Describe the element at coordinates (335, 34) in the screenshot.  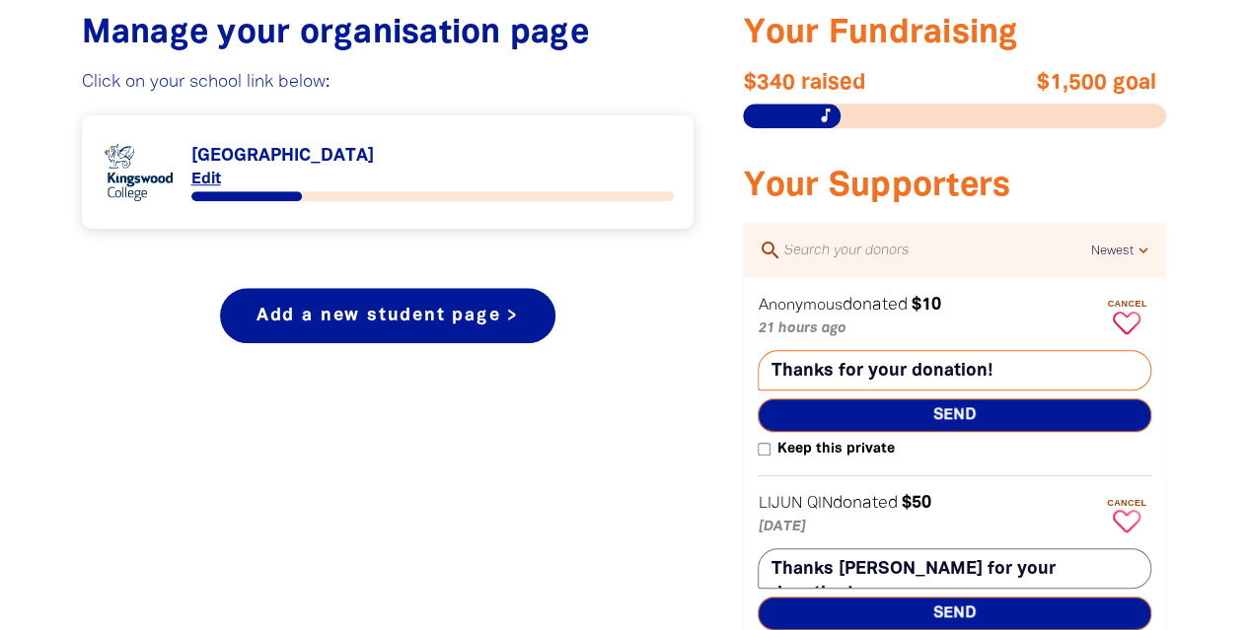
I see `span: Manage your organisation page` at that location.